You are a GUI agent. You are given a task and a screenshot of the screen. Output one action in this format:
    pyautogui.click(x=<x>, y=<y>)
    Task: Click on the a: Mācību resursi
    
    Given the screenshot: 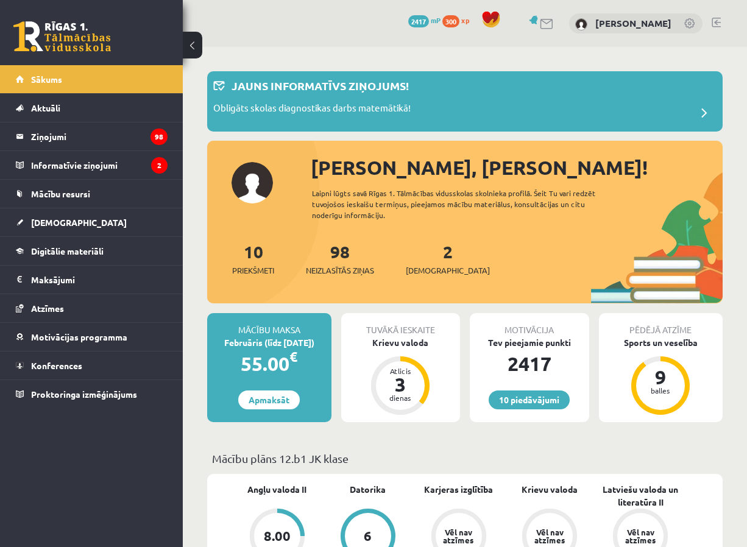 What is the action you would take?
    pyautogui.click(x=91, y=194)
    